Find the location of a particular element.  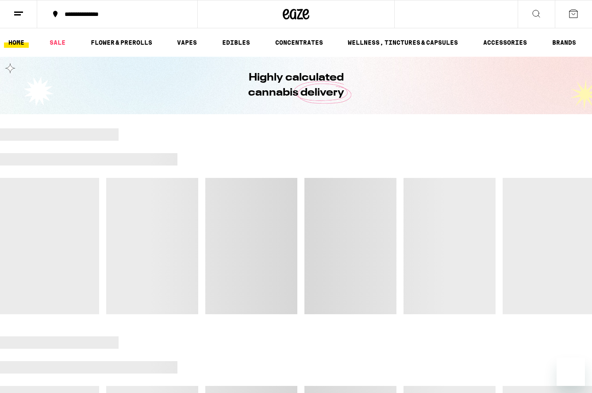

a: WELLNESS, TINCTURES & CAPSULES is located at coordinates (402, 42).